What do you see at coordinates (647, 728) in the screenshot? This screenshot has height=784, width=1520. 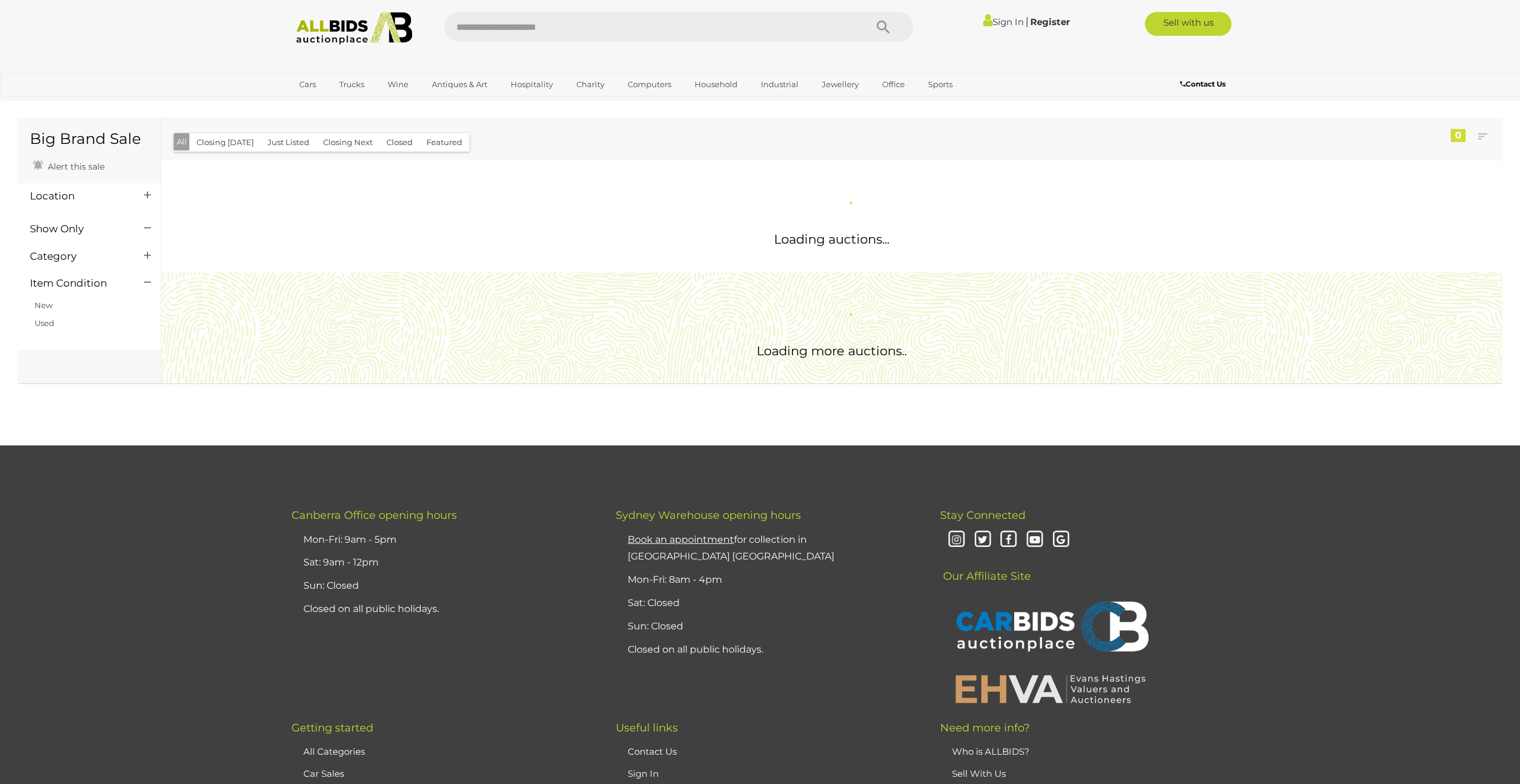 I see `span: Useful links` at bounding box center [647, 728].